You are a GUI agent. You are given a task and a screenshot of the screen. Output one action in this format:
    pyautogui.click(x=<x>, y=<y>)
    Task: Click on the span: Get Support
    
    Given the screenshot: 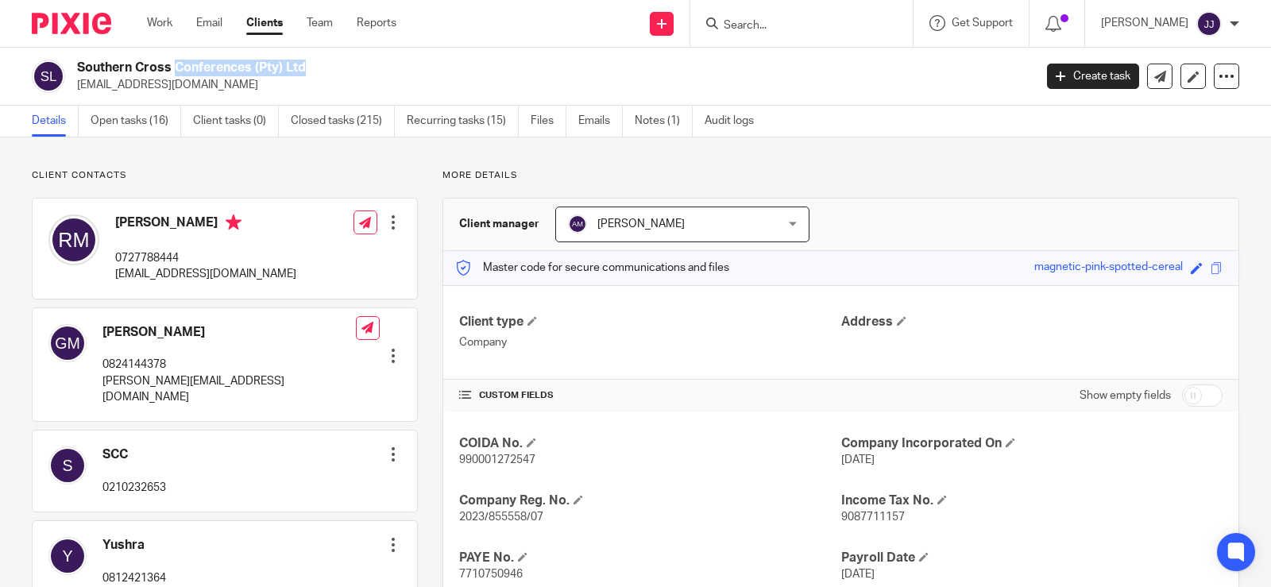 What is the action you would take?
    pyautogui.click(x=982, y=23)
    